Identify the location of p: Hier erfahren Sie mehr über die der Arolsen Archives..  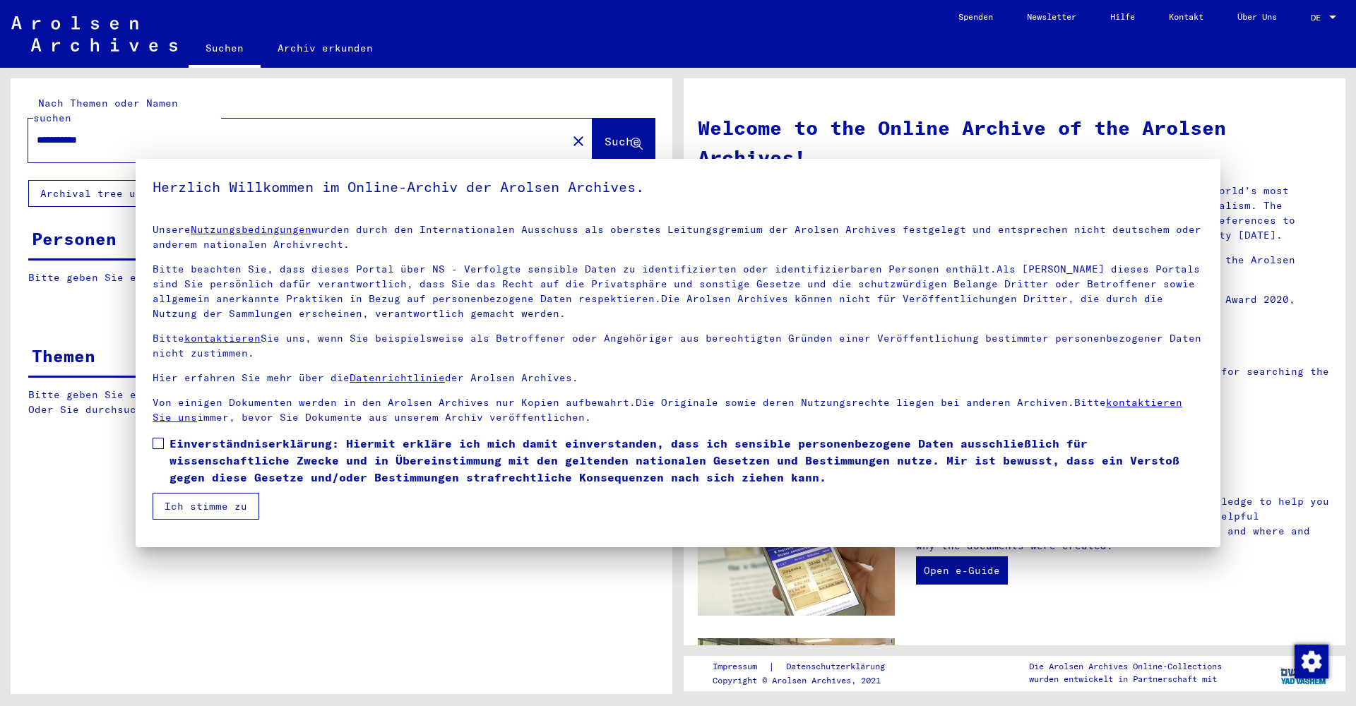
(678, 378).